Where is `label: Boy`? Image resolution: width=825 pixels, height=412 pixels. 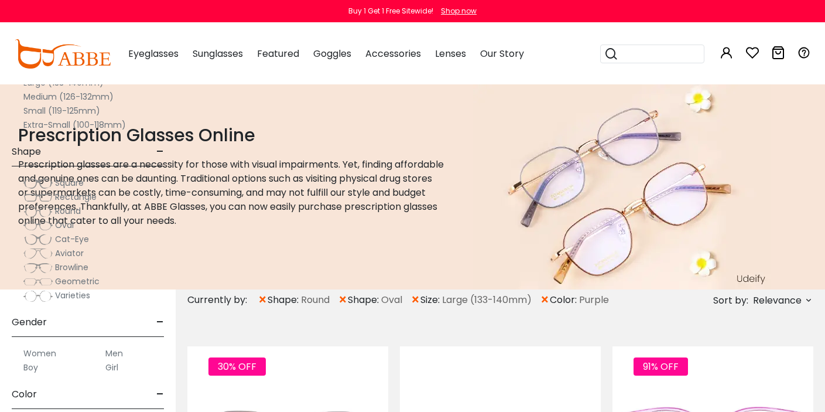
label: Boy is located at coordinates (30, 367).